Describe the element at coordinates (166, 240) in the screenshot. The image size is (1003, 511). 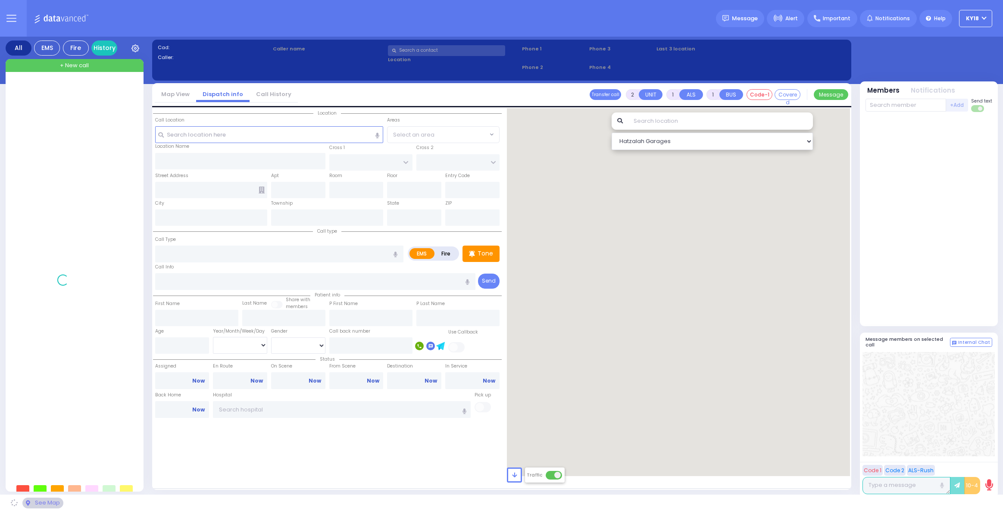
I see `label: Call Type` at that location.